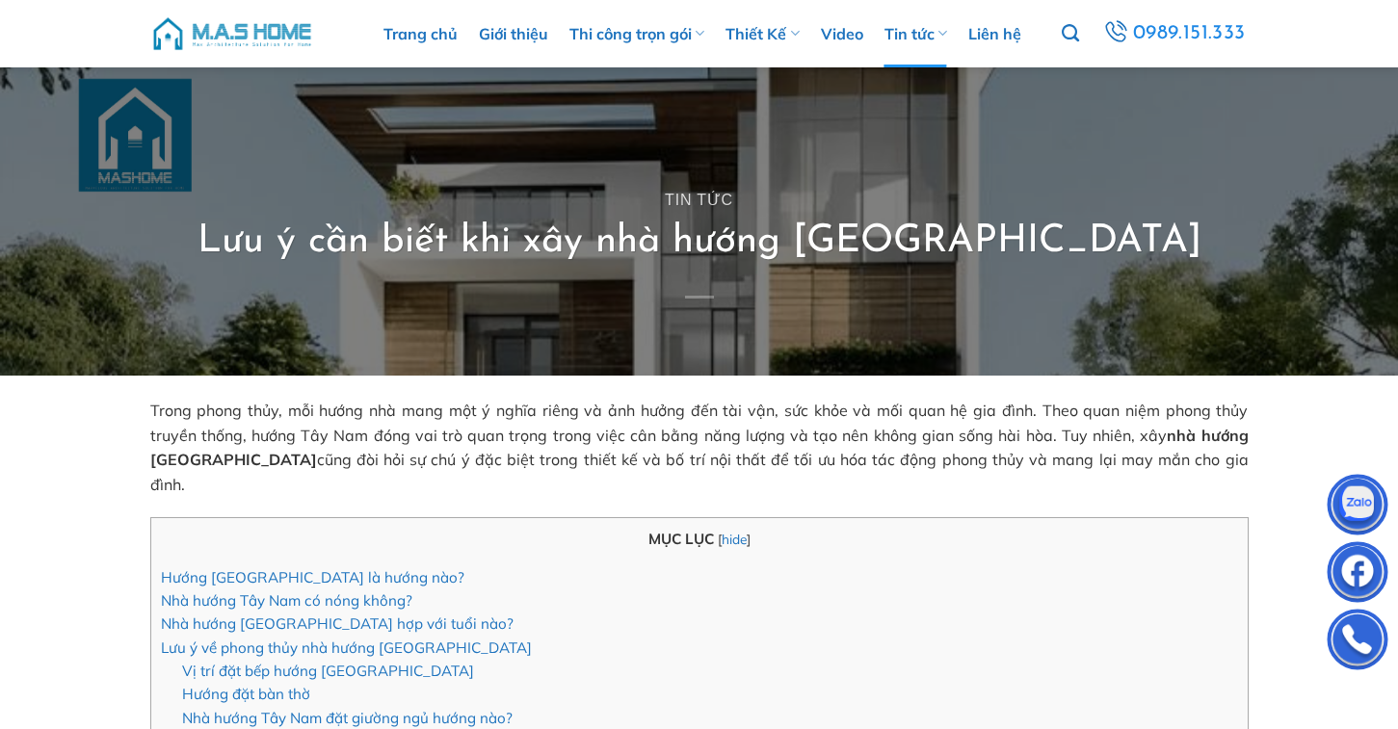  Describe the element at coordinates (699, 447) in the screenshot. I see `span: Trong phong thủy, mỗi hướng nhà mang một ý nghĩa riêng và ảnh hưởng đến tài vận, sức khỏe và mối ...` at that location.